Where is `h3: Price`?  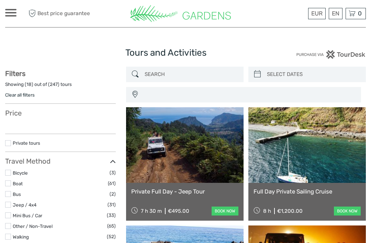
h3: Price is located at coordinates (61, 113).